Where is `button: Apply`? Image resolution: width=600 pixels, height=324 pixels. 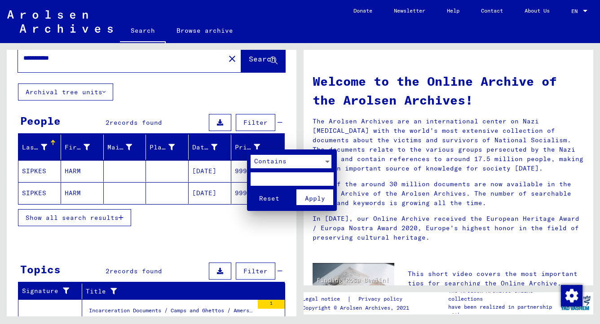 button: Apply is located at coordinates (315, 197).